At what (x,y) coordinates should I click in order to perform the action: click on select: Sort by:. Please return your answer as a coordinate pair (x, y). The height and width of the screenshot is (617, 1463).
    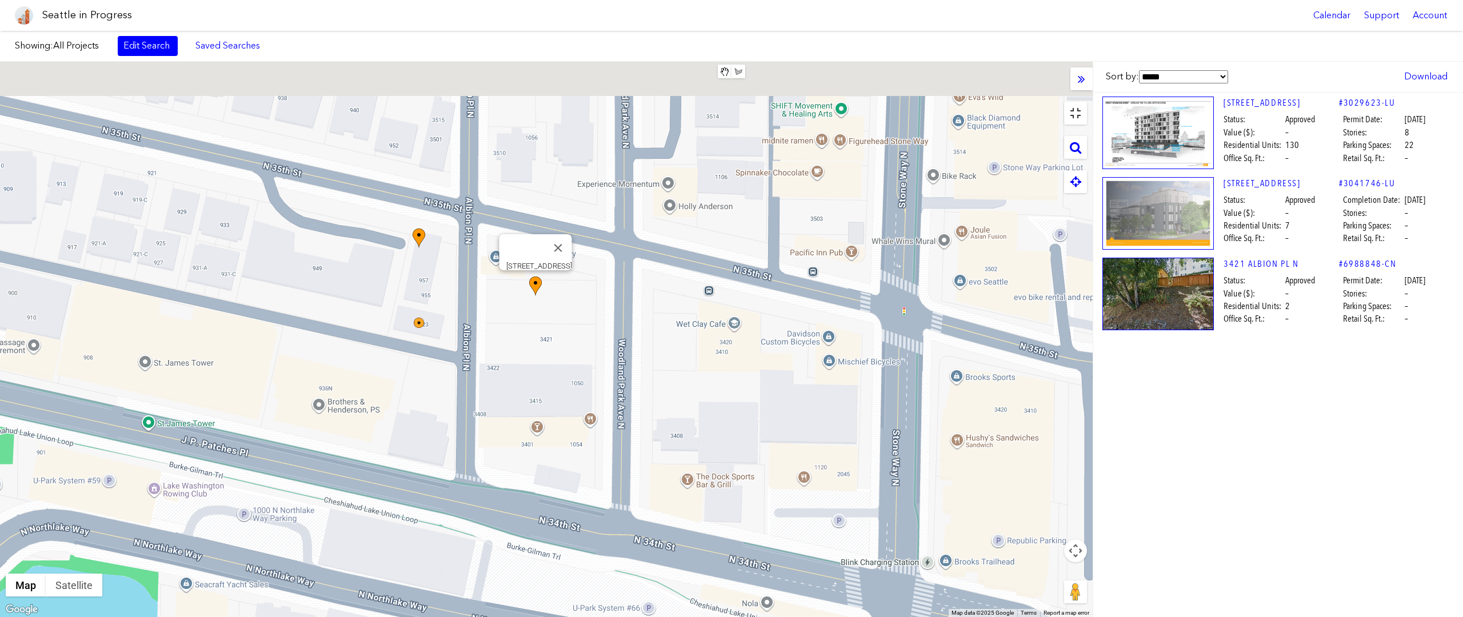
    Looking at the image, I should click on (1184, 77).